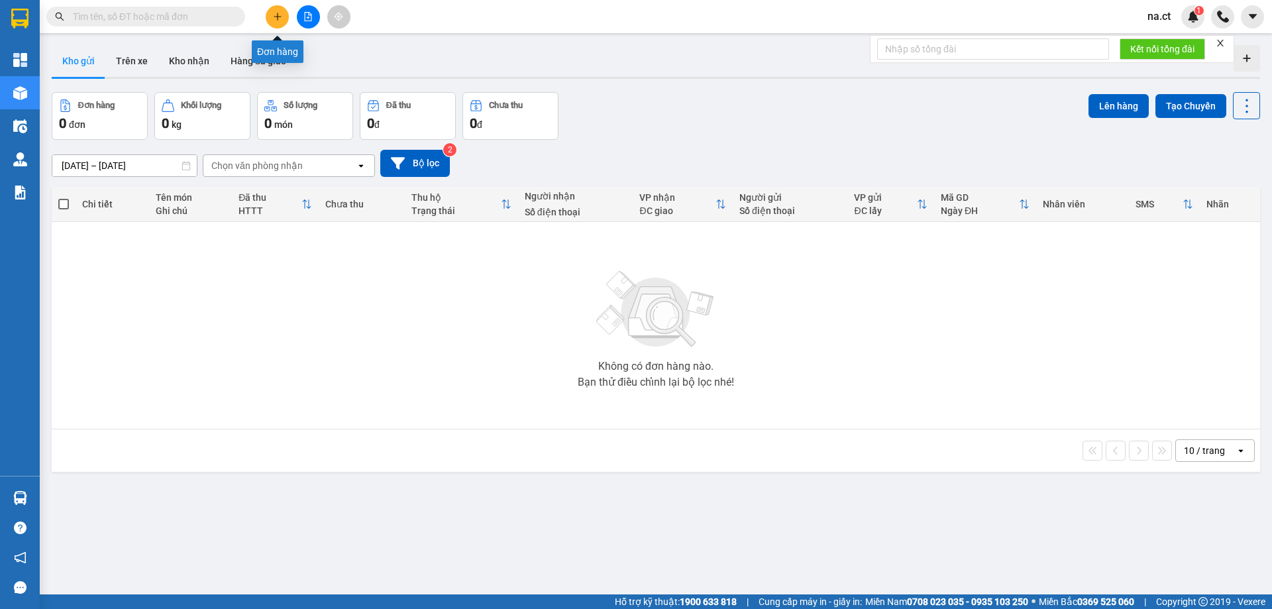 The width and height of the screenshot is (1272, 609). What do you see at coordinates (132, 61) in the screenshot?
I see `button: Trên xe` at bounding box center [132, 61].